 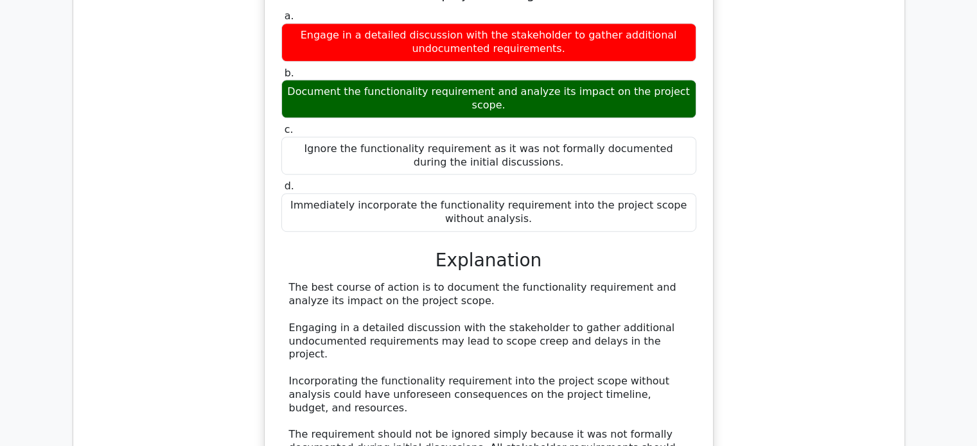 I want to click on span: c., so click(x=289, y=129).